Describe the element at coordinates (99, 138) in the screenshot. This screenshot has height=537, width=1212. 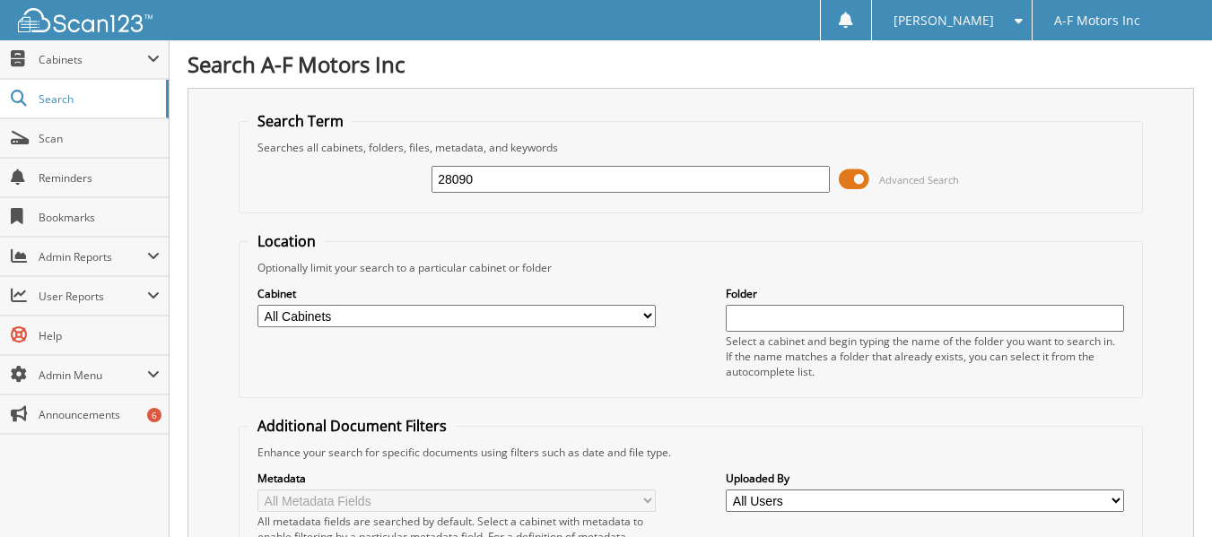
I see `span: Scan` at that location.